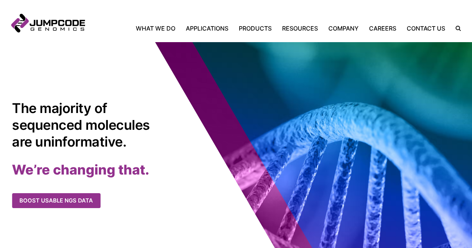 Image resolution: width=472 pixels, height=248 pixels. What do you see at coordinates (455, 28) in the screenshot?
I see `label: Search the site.` at bounding box center [455, 28].